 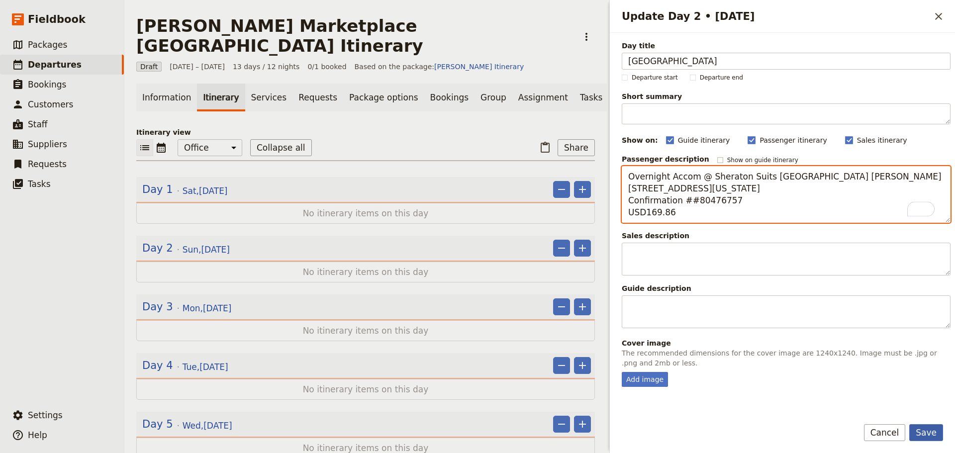 What do you see at coordinates (885, 433) in the screenshot?
I see `button: Cancel` at bounding box center [885, 433].